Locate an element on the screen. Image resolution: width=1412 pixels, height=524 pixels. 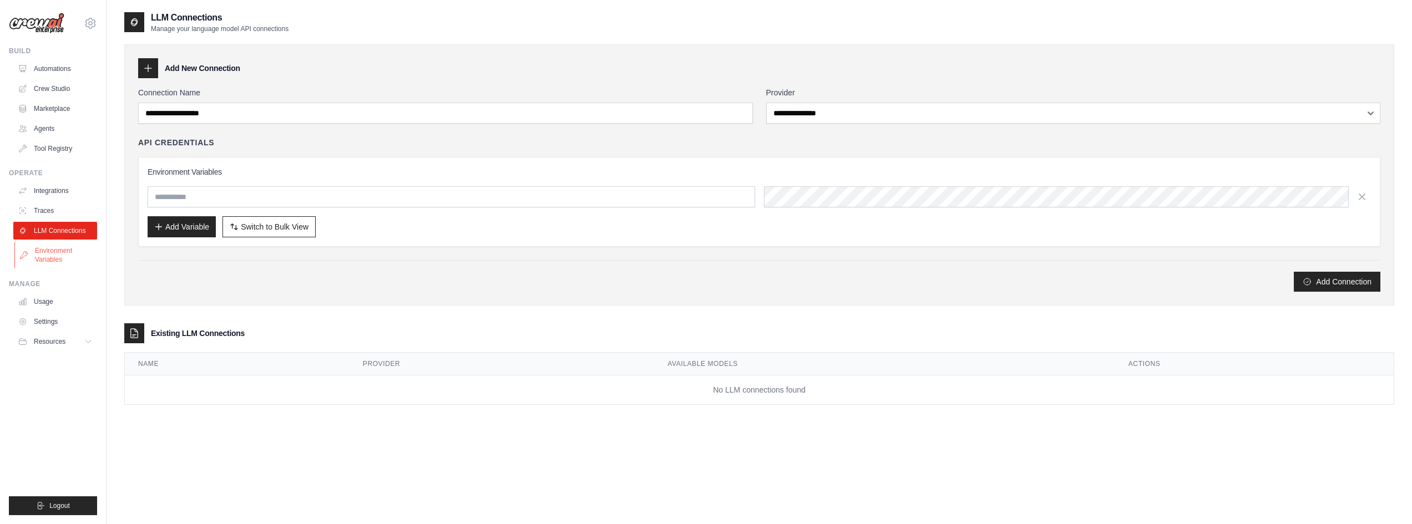
a: Environment Variables is located at coordinates (56, 255).